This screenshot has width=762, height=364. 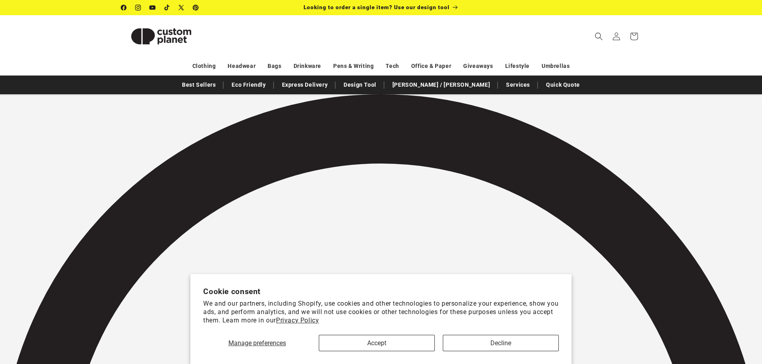 I want to click on button: Decline, so click(x=501, y=343).